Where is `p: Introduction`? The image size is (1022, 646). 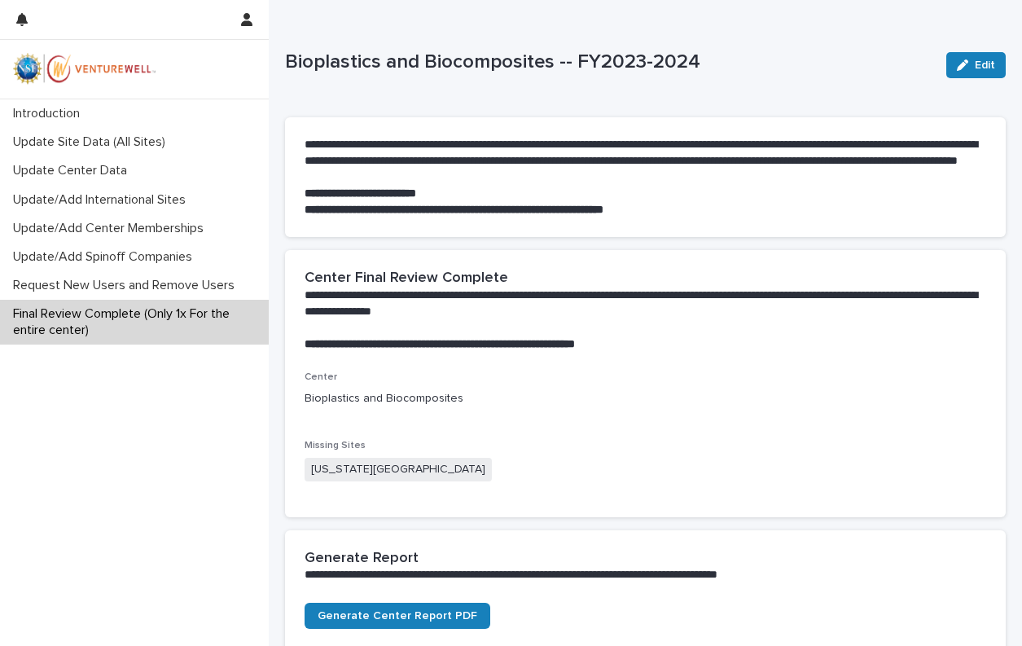 p: Introduction is located at coordinates (50, 113).